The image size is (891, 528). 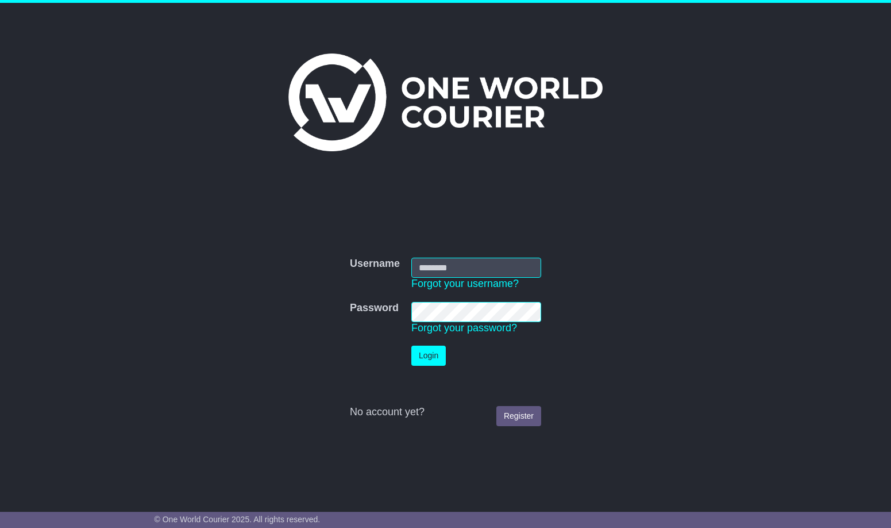 What do you see at coordinates (465, 283) in the screenshot?
I see `a: Forgot your username?` at bounding box center [465, 283].